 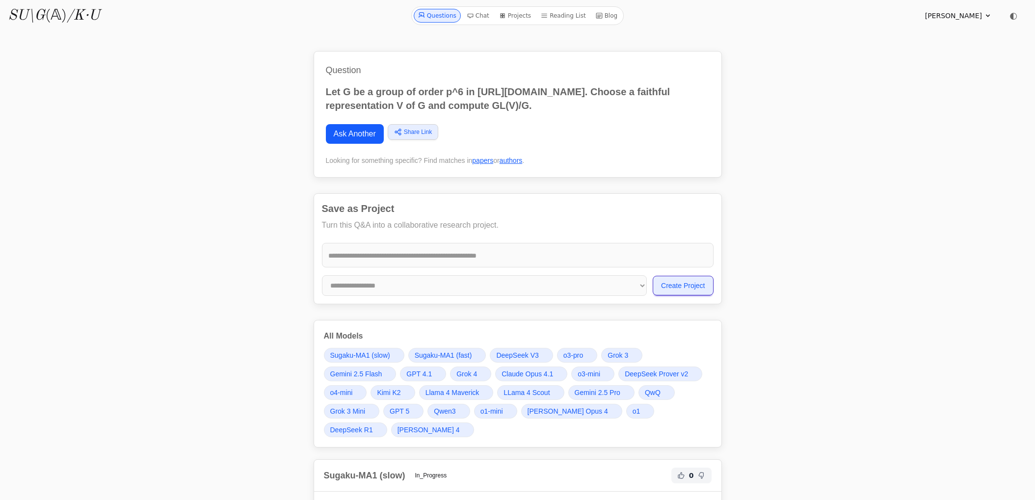 I want to click on a: Claude Opus 4.1, so click(x=531, y=374).